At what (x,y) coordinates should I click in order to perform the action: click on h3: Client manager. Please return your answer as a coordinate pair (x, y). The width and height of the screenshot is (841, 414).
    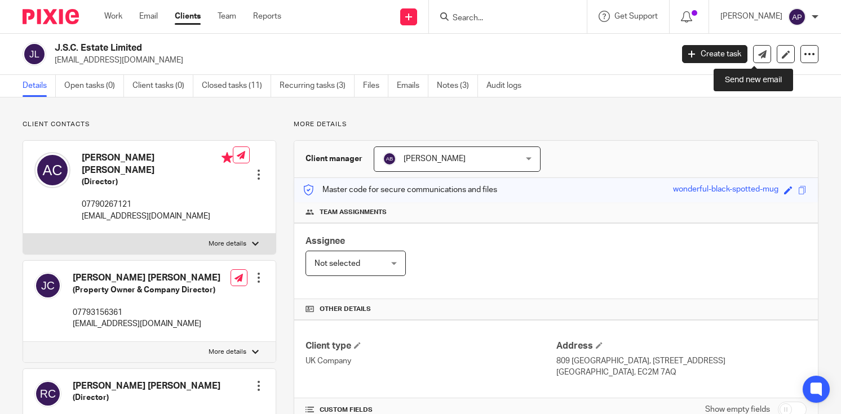
    Looking at the image, I should click on (334, 159).